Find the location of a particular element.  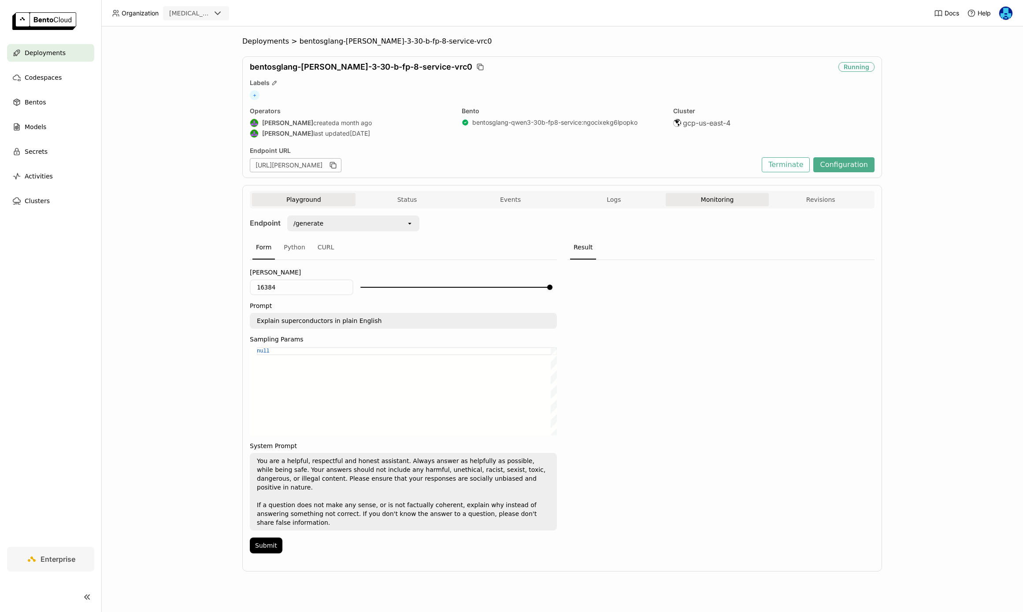

span: Organization is located at coordinates (140, 13).